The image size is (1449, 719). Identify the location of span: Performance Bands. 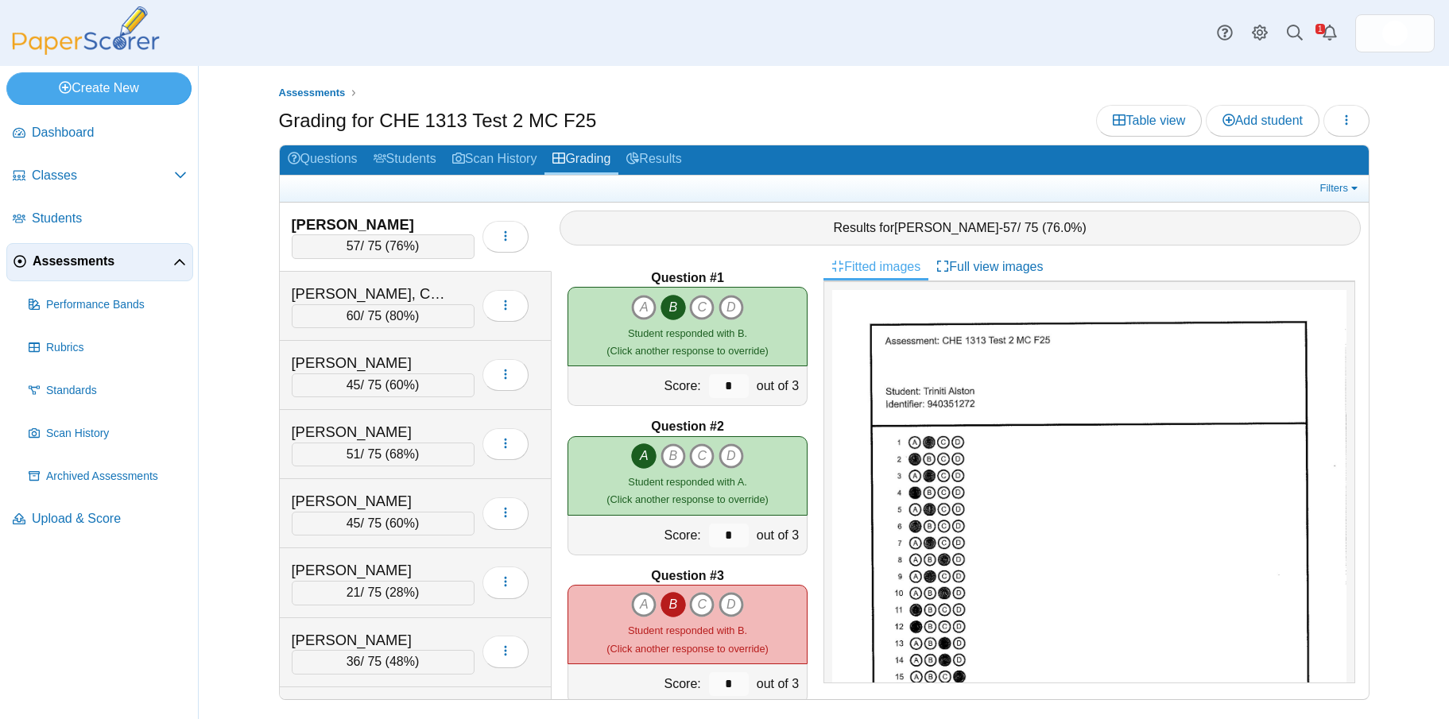
(116, 305).